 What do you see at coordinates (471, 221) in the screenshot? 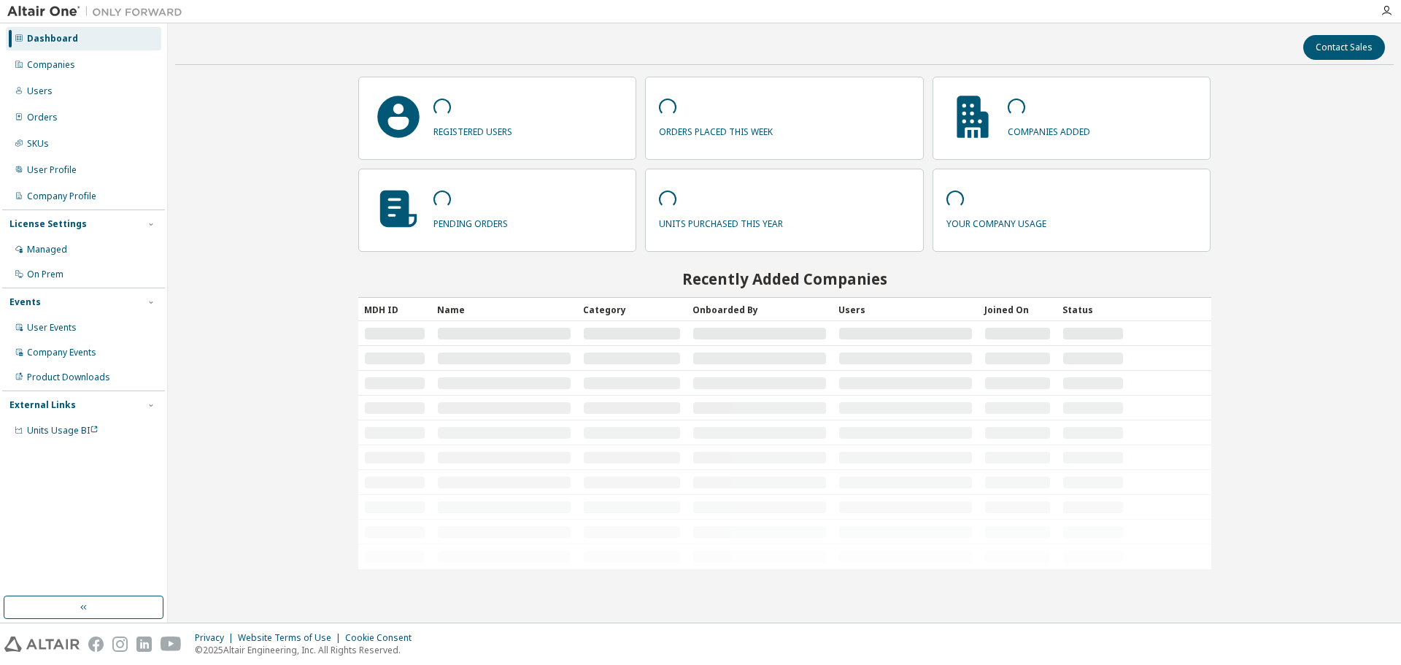
I see `p: pending orders` at bounding box center [471, 221].